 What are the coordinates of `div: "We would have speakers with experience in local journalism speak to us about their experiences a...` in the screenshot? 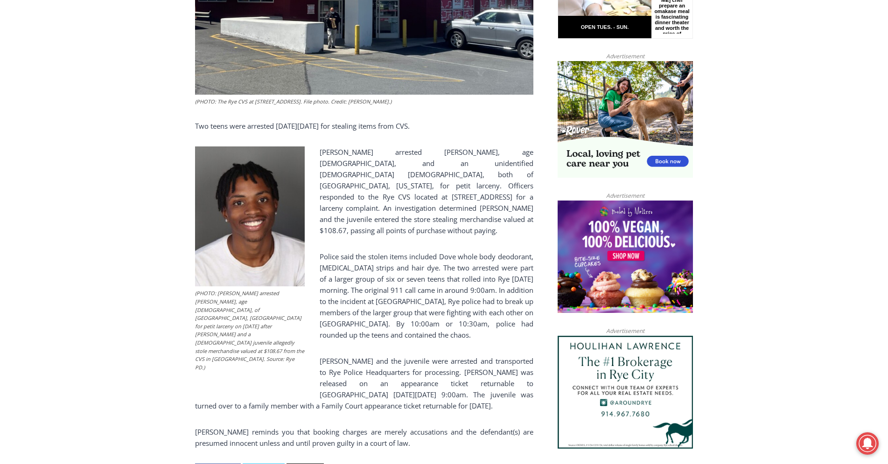 It's located at (338, 45).